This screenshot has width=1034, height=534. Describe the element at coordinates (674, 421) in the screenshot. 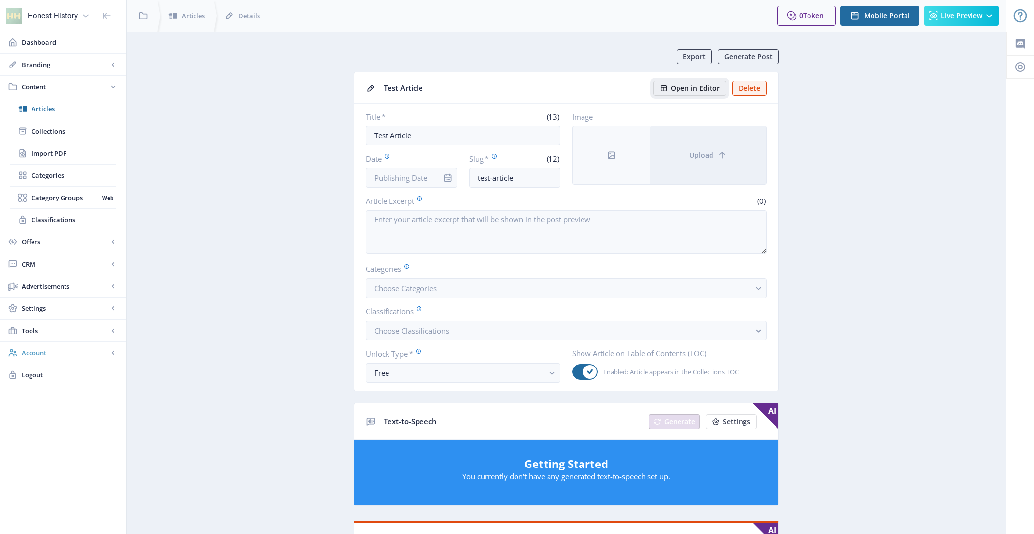

I see `button: Generate` at that location.